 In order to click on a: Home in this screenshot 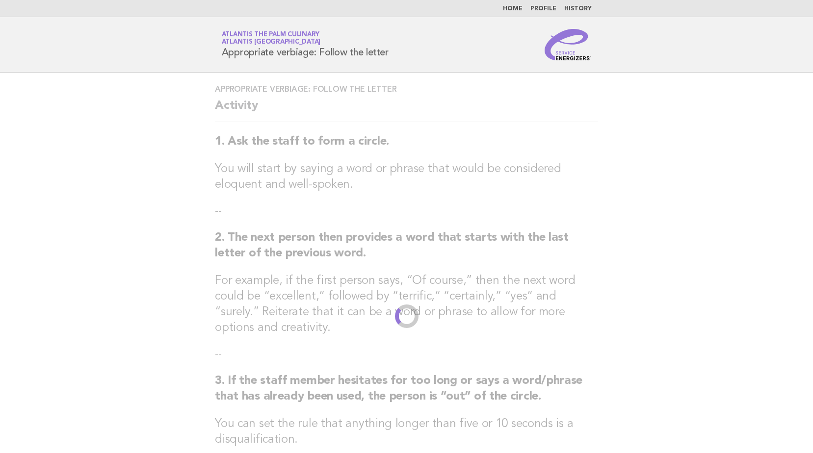, I will do `click(513, 9)`.